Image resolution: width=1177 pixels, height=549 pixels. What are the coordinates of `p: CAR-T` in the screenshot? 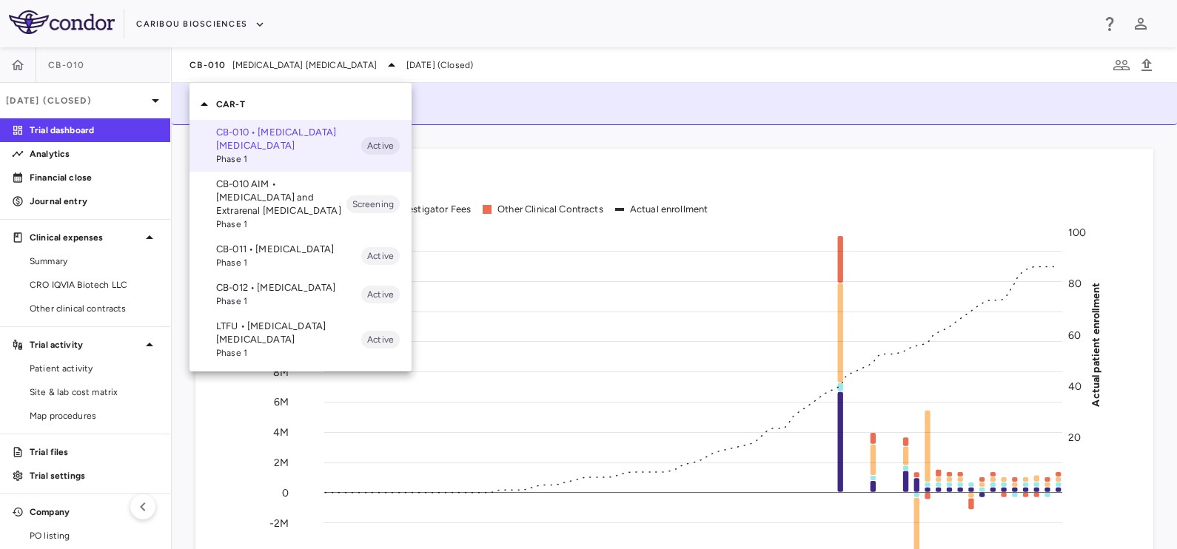 It's located at (314, 104).